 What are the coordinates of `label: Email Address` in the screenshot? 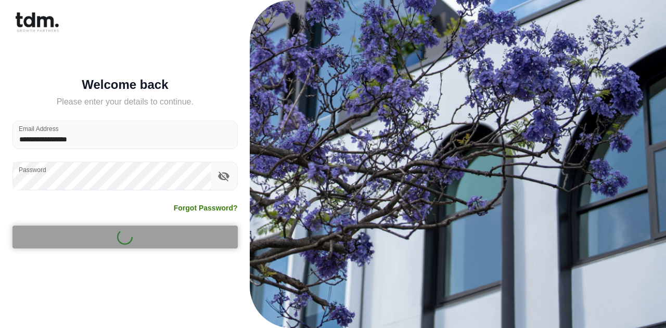 It's located at (38, 128).